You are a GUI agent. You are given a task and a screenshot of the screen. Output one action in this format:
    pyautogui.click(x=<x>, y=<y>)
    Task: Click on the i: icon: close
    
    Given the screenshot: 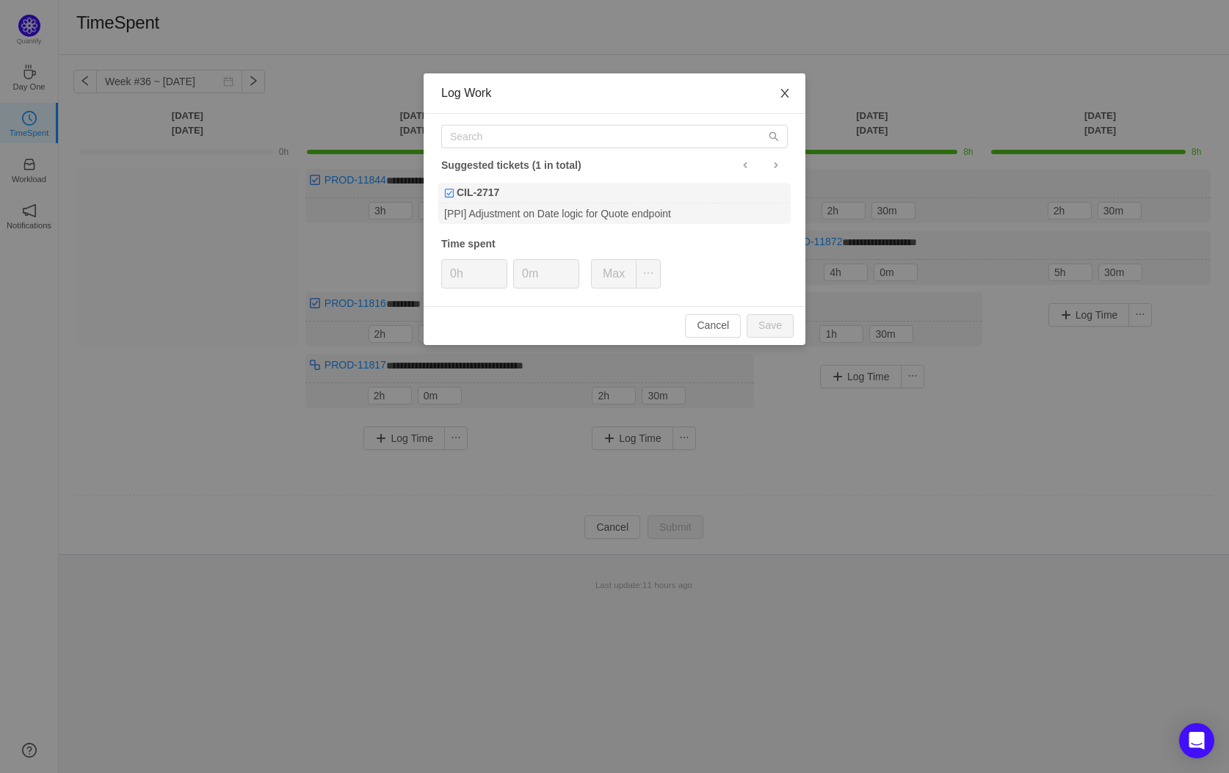 What is the action you would take?
    pyautogui.click(x=785, y=93)
    